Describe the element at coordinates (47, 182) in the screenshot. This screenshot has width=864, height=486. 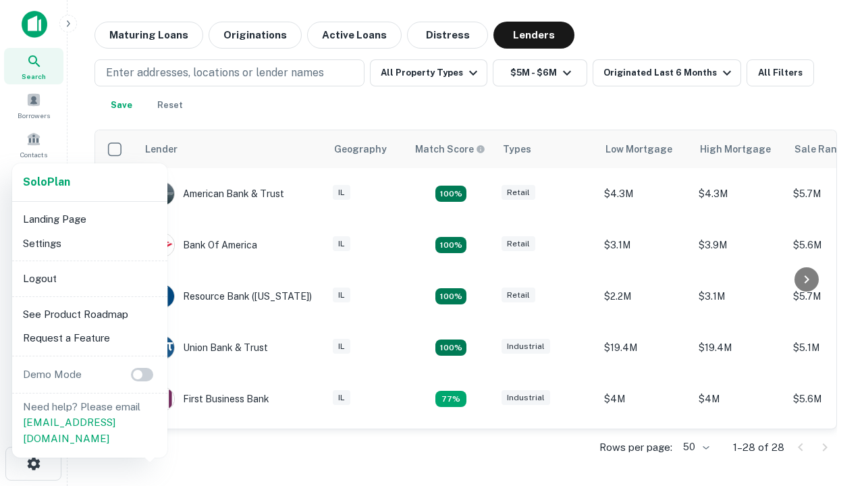
I see `strong: Solo Plan` at that location.